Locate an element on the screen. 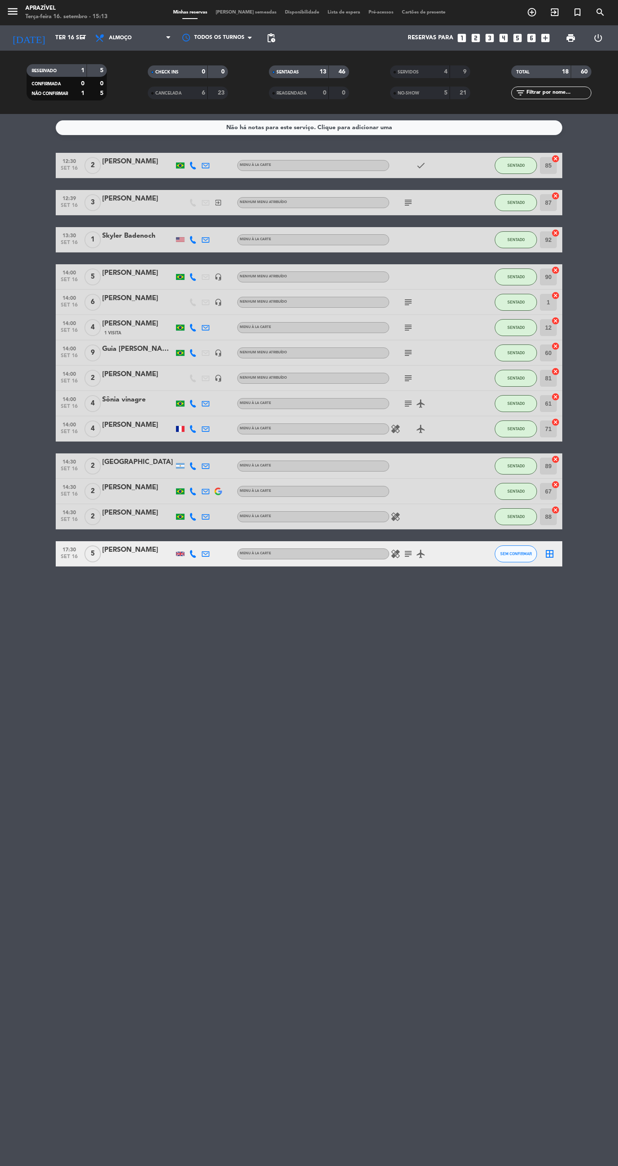 The image size is (618, 1166). span: NÃO CONFIRMAR is located at coordinates (50, 94).